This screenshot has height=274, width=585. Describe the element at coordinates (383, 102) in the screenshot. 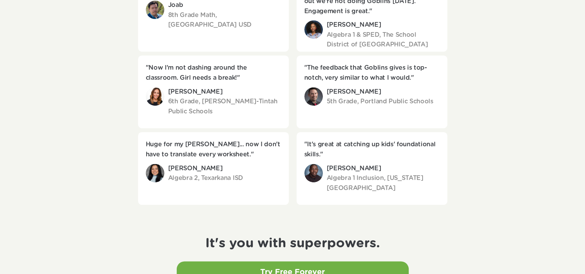

I see `p: 5th Grade, Portland Public Schools` at that location.